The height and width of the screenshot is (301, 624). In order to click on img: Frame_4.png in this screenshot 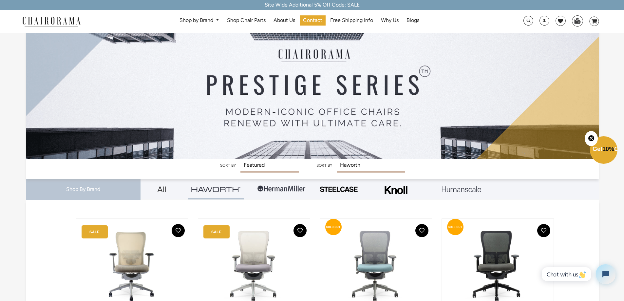, I will do `click(396, 190)`.